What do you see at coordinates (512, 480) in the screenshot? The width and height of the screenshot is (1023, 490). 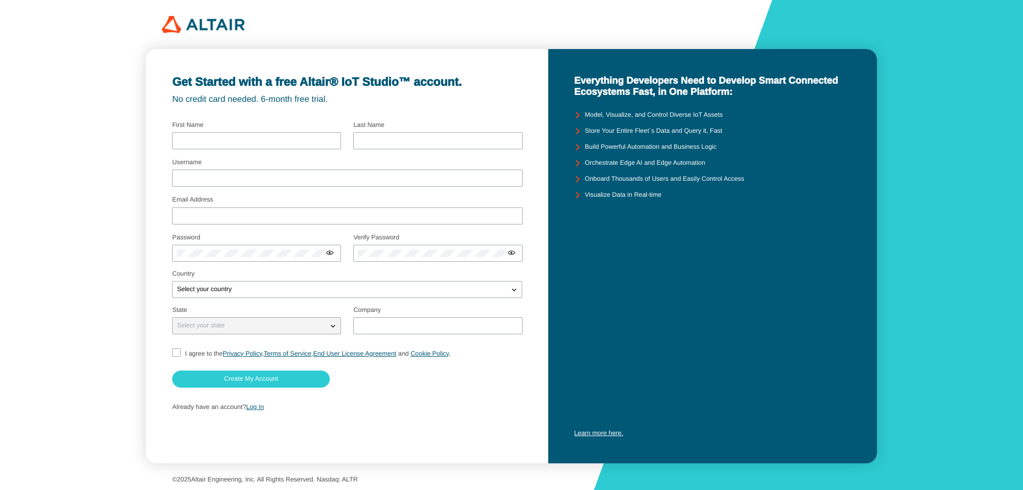 I see `p: © Altair Engineering, Inc. All Rights Reserved. Nasdaq: ALTR` at bounding box center [512, 480].